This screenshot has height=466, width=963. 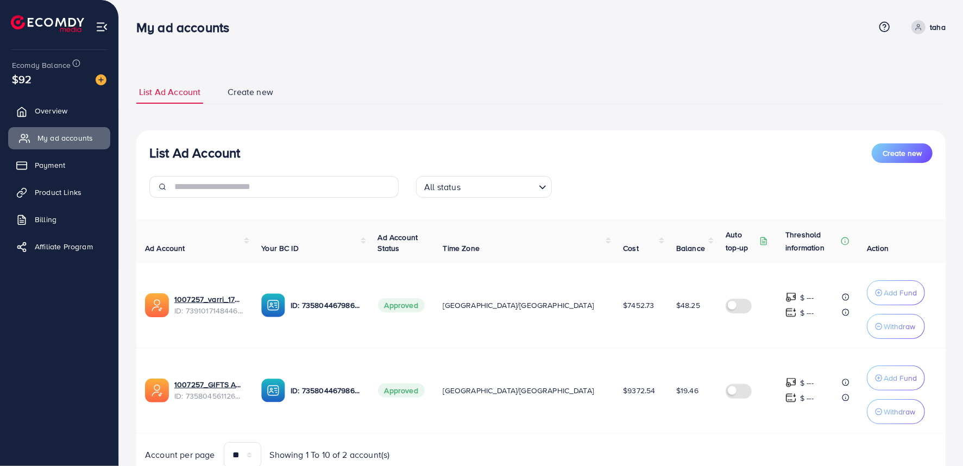 What do you see at coordinates (187, 27) in the screenshot?
I see `h3: My ad accounts` at bounding box center [187, 27].